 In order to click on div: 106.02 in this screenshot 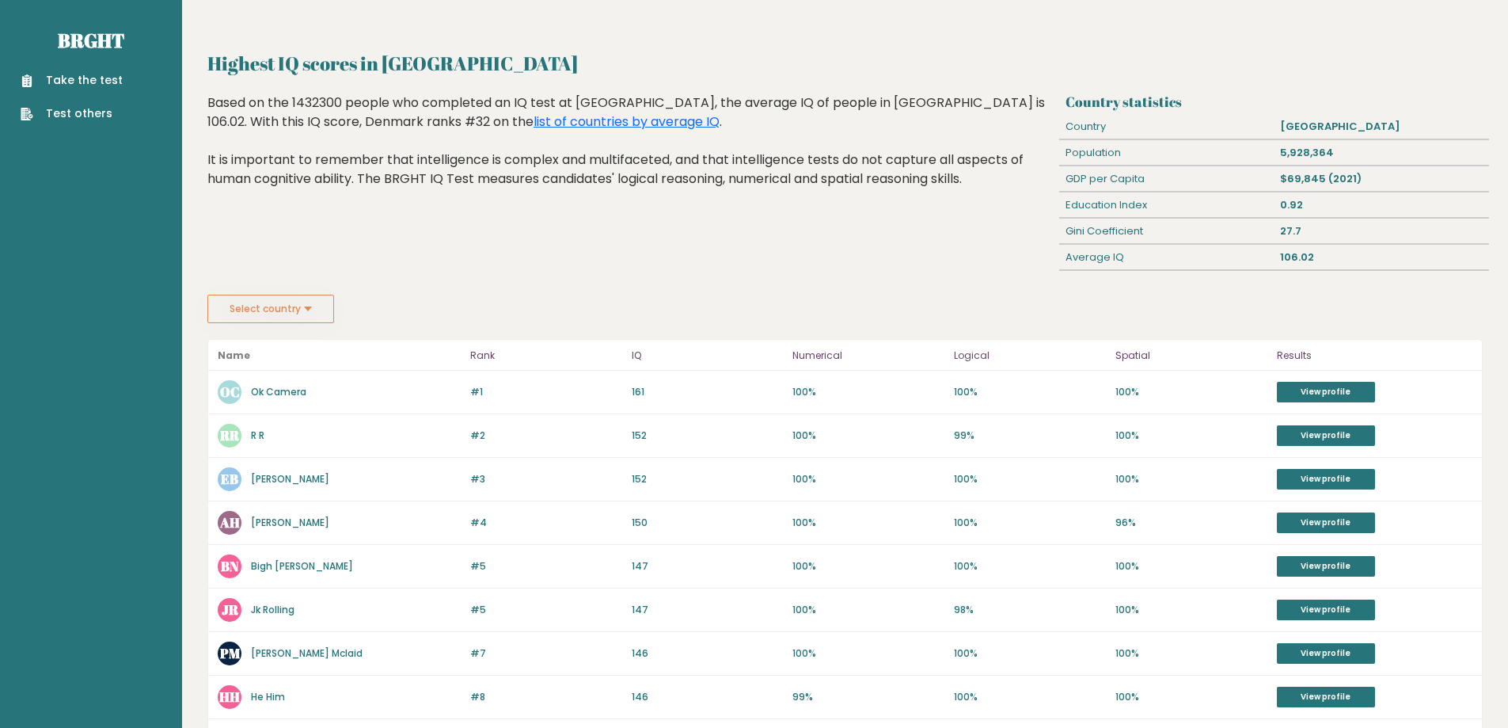, I will do `click(1382, 257)`.